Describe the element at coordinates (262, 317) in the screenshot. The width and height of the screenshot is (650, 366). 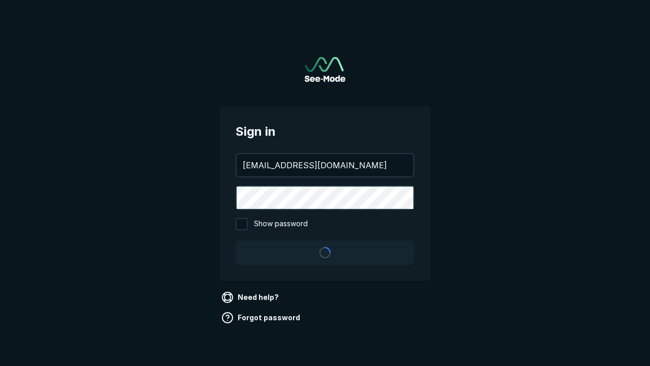
I see `a: Forgot password` at that location.